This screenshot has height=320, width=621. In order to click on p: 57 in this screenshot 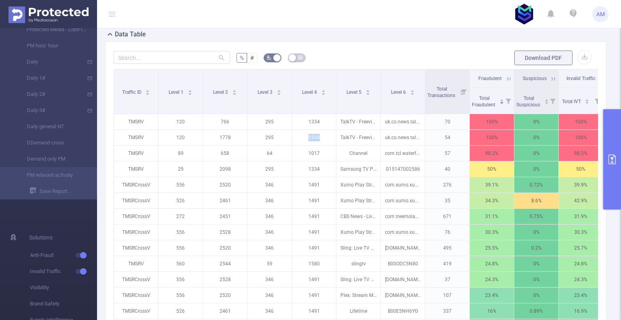, I will do `click(447, 153)`.